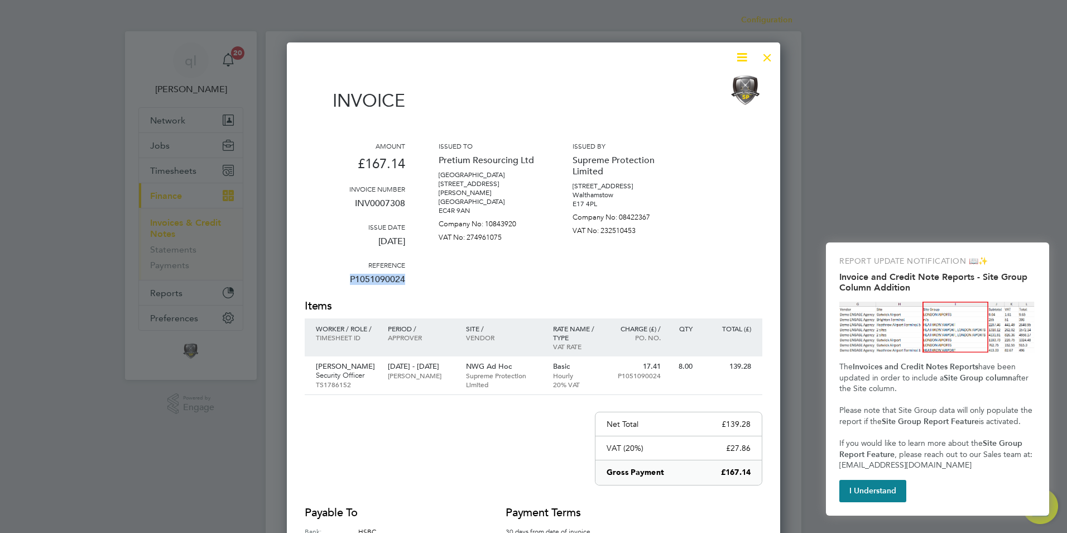 The height and width of the screenshot is (533, 1067). What do you see at coordinates (623, 204) in the screenshot?
I see `p: E17 4PL` at bounding box center [623, 204].